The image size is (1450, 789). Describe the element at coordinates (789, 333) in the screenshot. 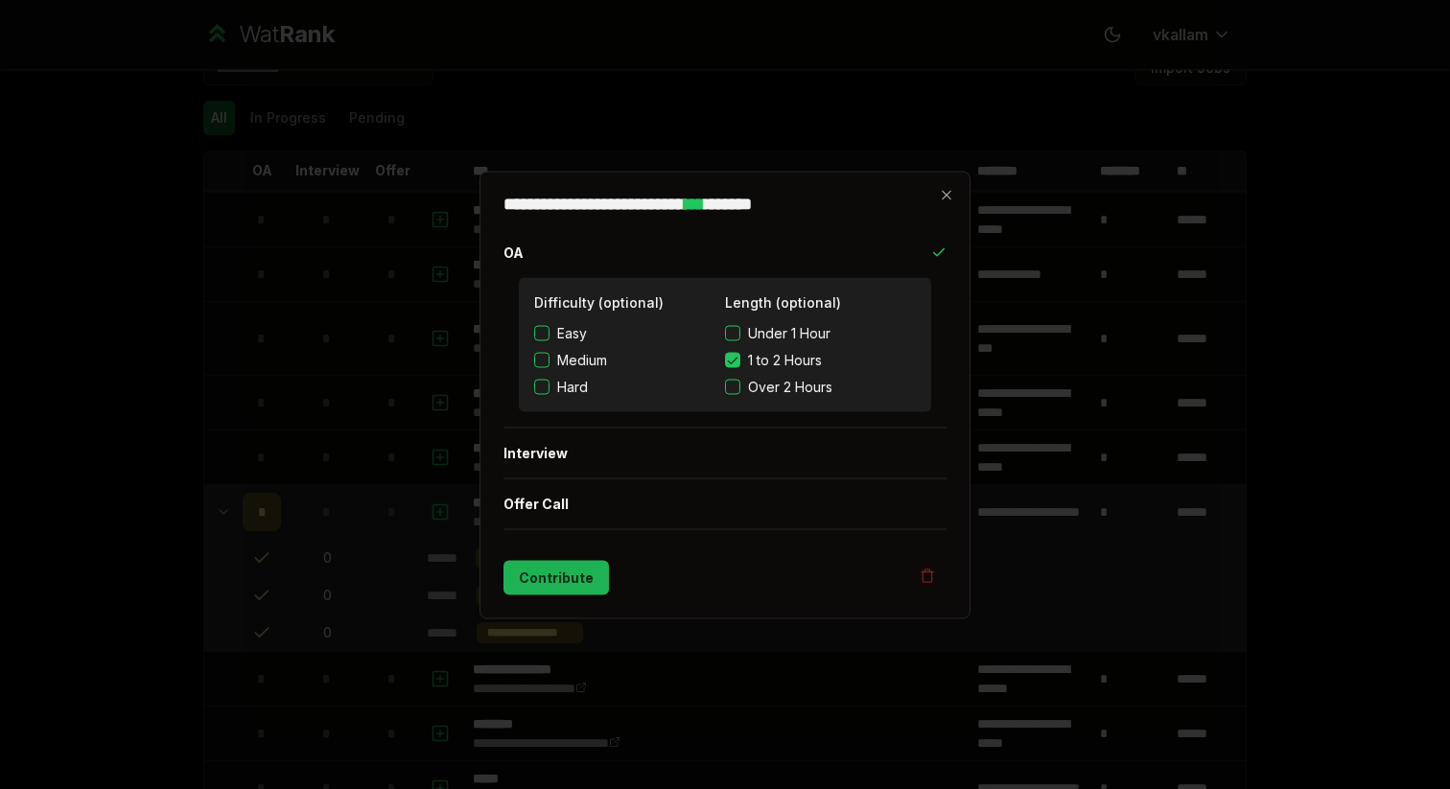

I see `span: Under 1 Hour` at that location.